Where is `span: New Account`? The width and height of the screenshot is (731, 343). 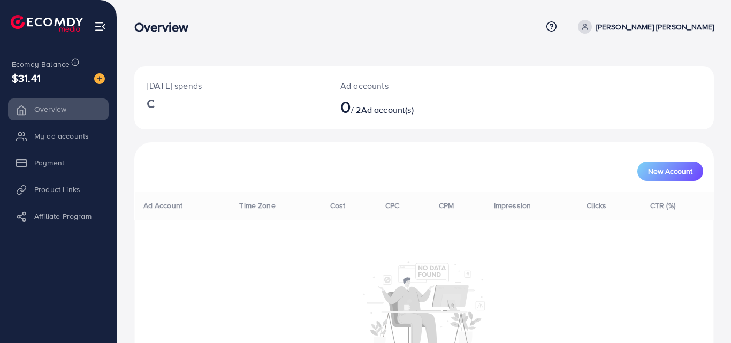 span: New Account is located at coordinates (670, 171).